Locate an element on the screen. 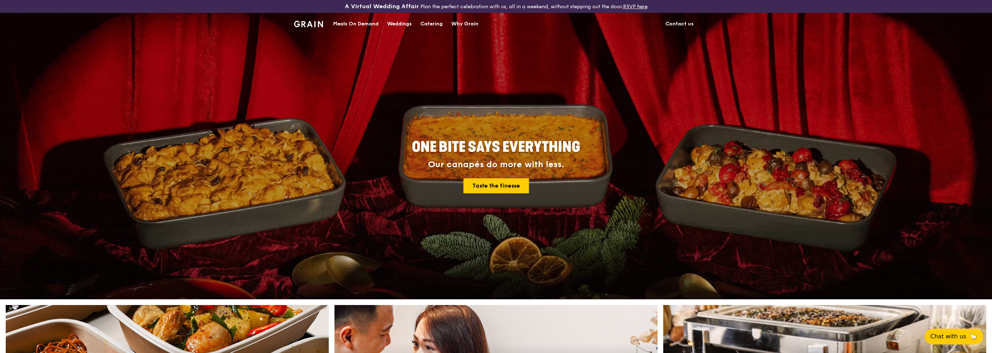 This screenshot has height=353, width=992. img: Grain is located at coordinates (308, 24).